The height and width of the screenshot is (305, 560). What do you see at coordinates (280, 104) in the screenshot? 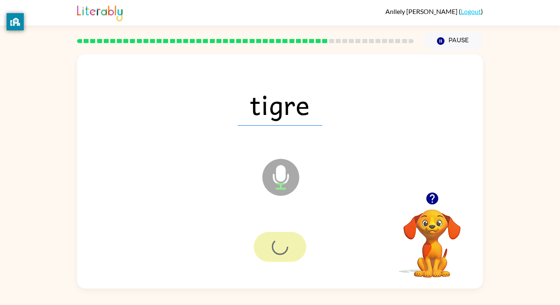
I see `span: tigre` at bounding box center [280, 104].